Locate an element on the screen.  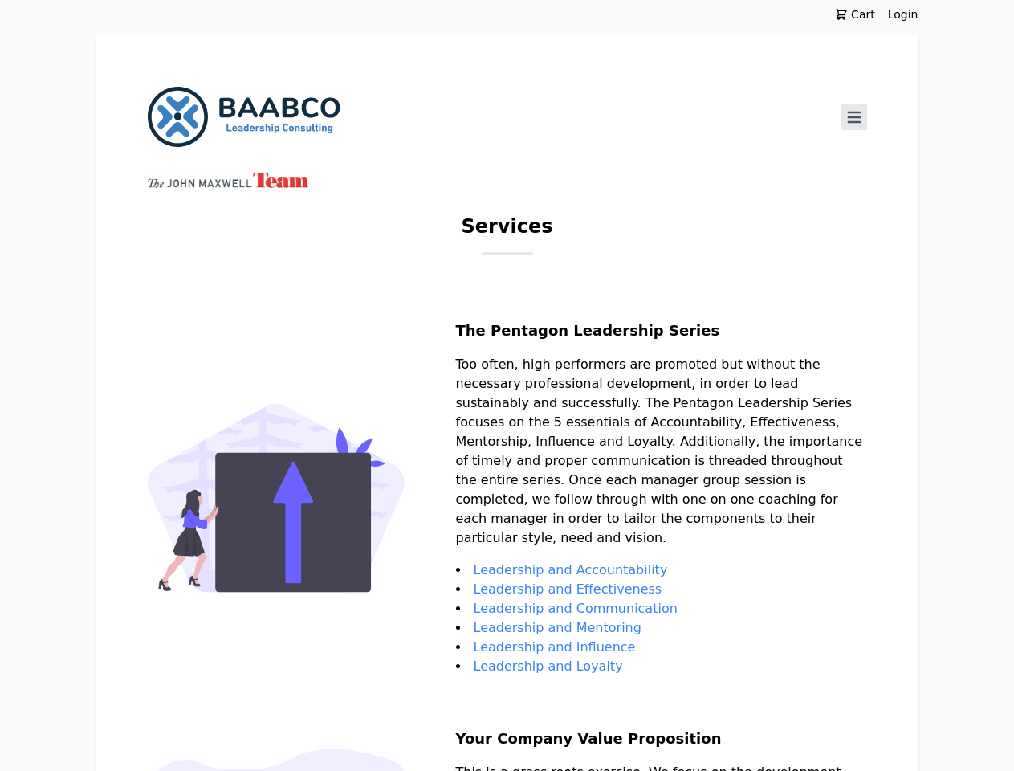
a: Login is located at coordinates (904, 14).